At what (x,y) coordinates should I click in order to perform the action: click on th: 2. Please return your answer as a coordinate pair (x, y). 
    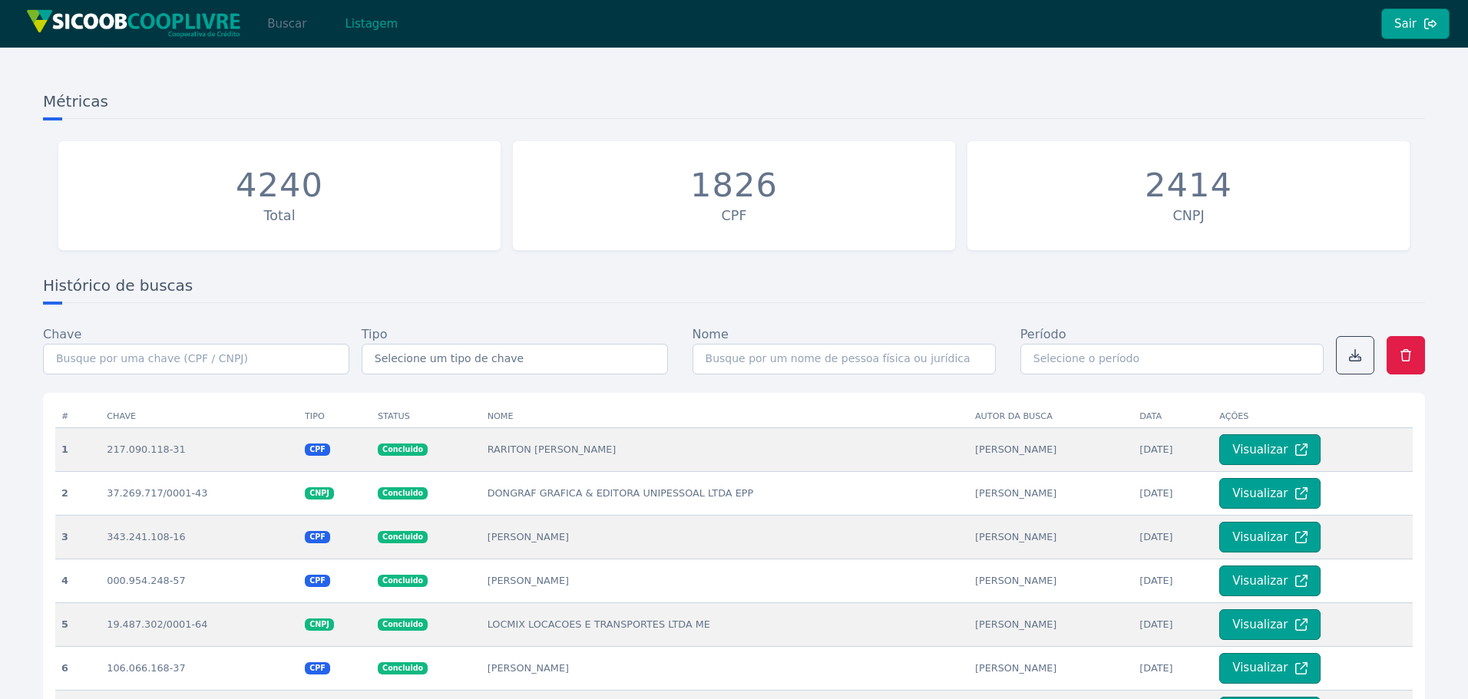
    Looking at the image, I should click on (78, 493).